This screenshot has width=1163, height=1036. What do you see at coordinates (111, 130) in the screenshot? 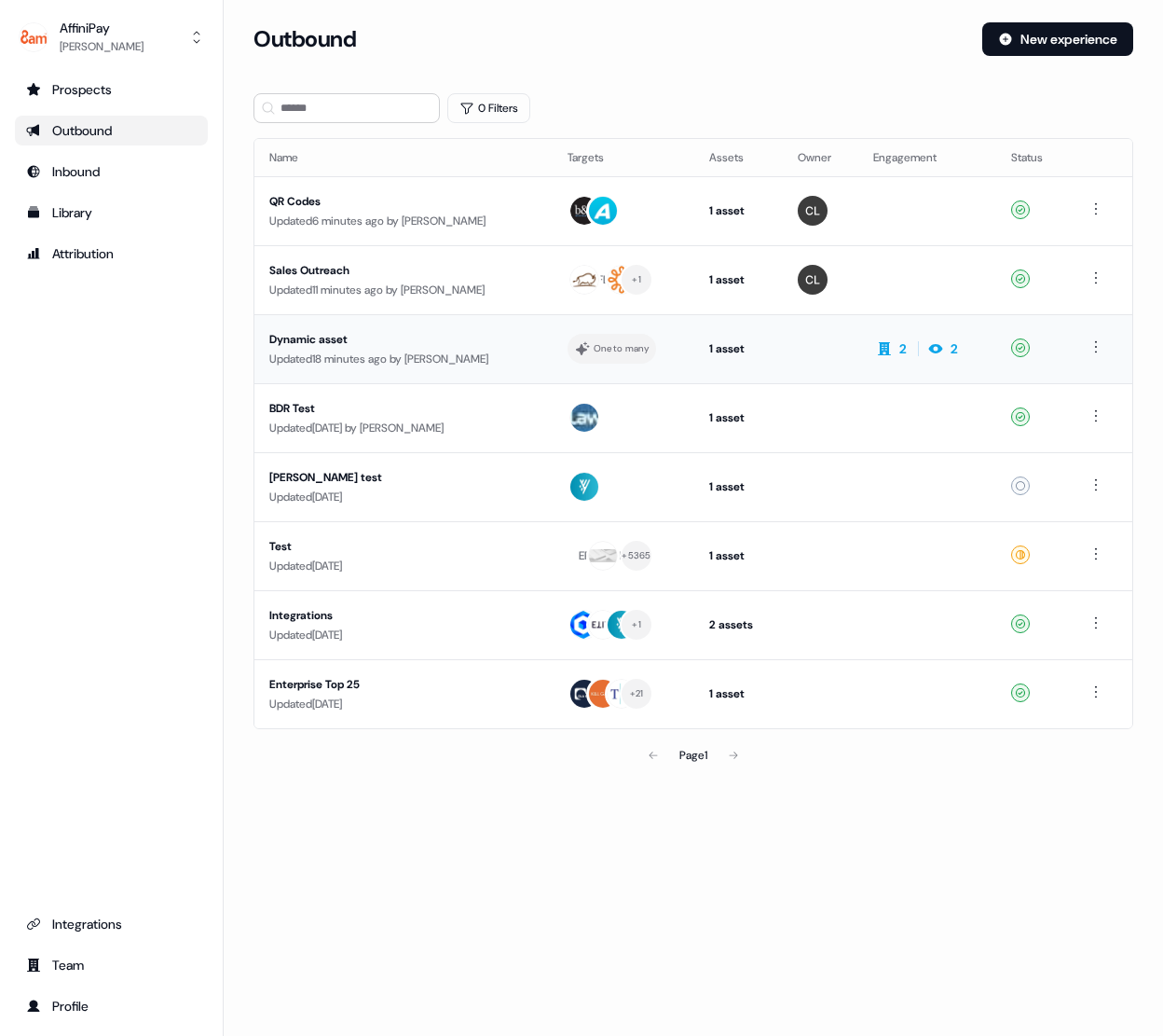
I see `div: Outbound` at bounding box center [111, 130].